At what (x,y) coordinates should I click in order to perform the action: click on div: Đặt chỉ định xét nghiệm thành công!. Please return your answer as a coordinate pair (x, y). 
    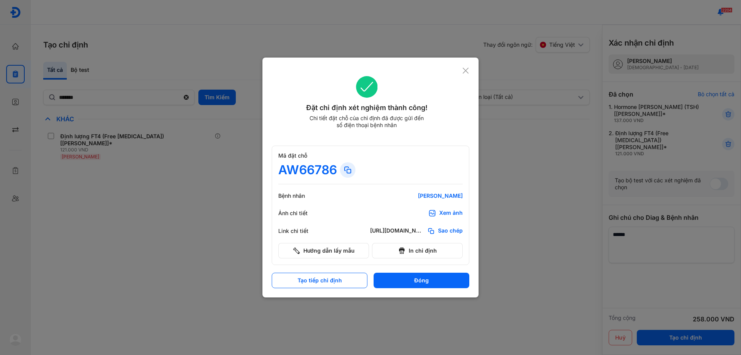
    Looking at the image, I should click on (366, 108).